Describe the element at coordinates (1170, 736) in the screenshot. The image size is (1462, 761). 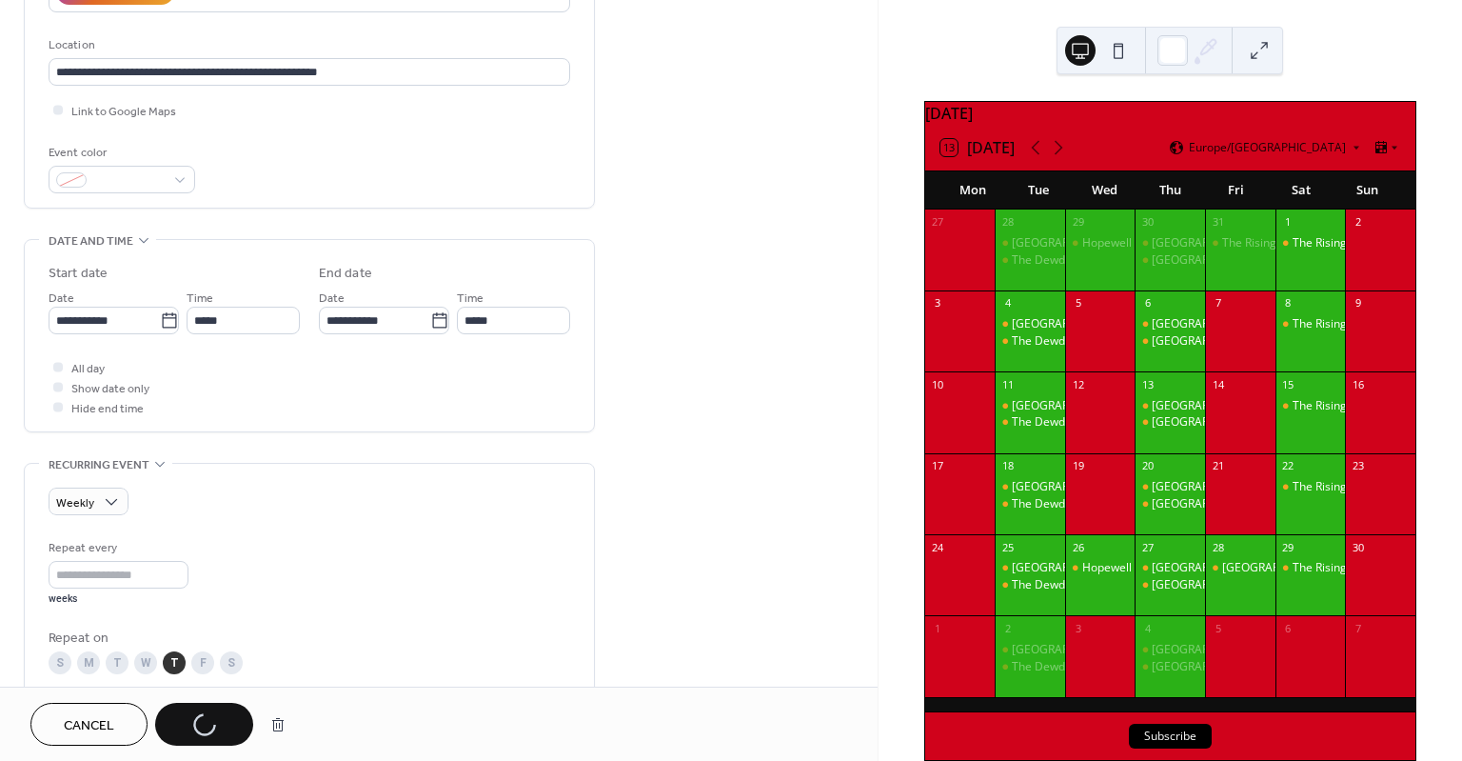
I see `button: Subscribe` at that location.